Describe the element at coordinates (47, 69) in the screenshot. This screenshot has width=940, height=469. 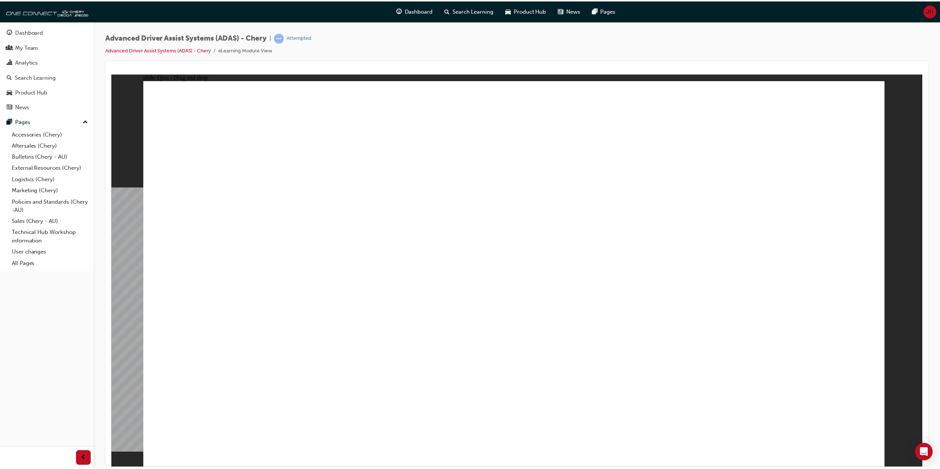
I see `button: DashboardMy TeamAnalyticsSearch LearningProduct HubNews` at that location.